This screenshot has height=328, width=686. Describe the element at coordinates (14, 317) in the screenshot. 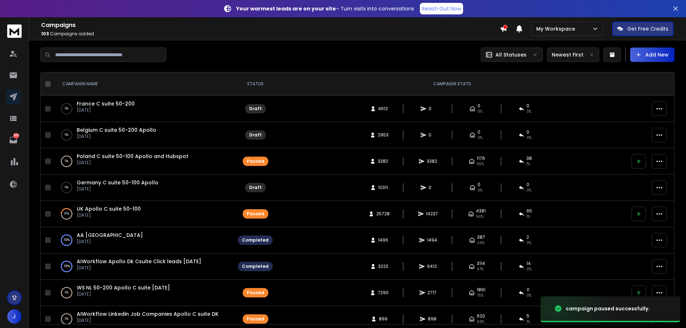

I see `button: J` at that location.